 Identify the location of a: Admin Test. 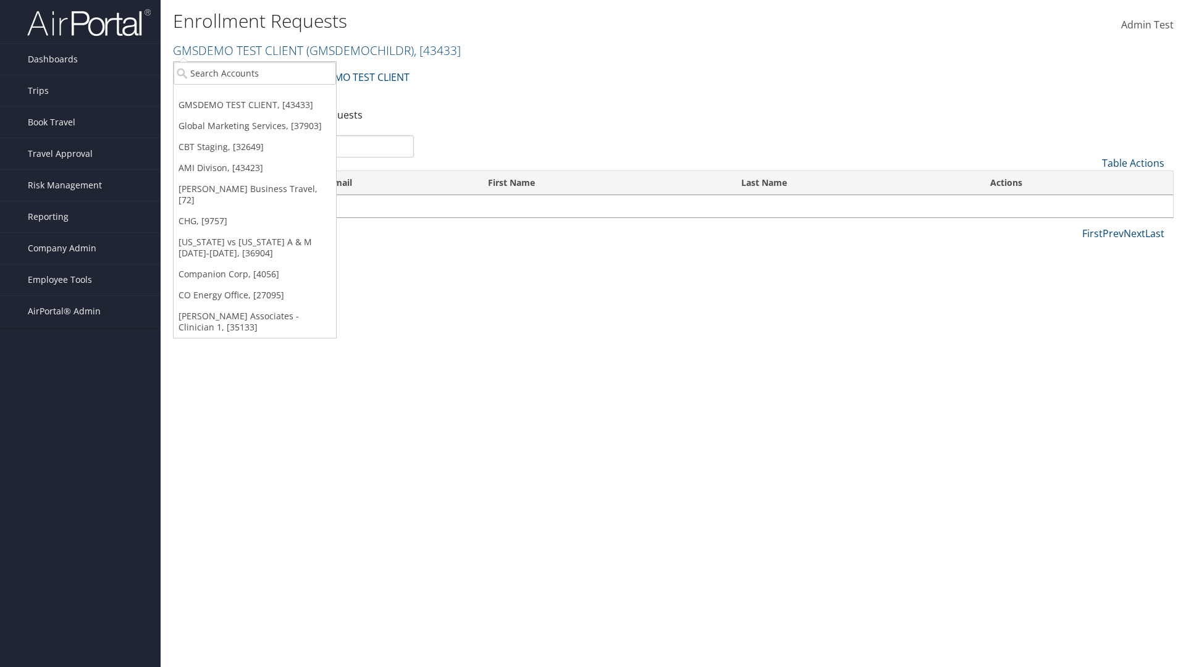
(1147, 25).